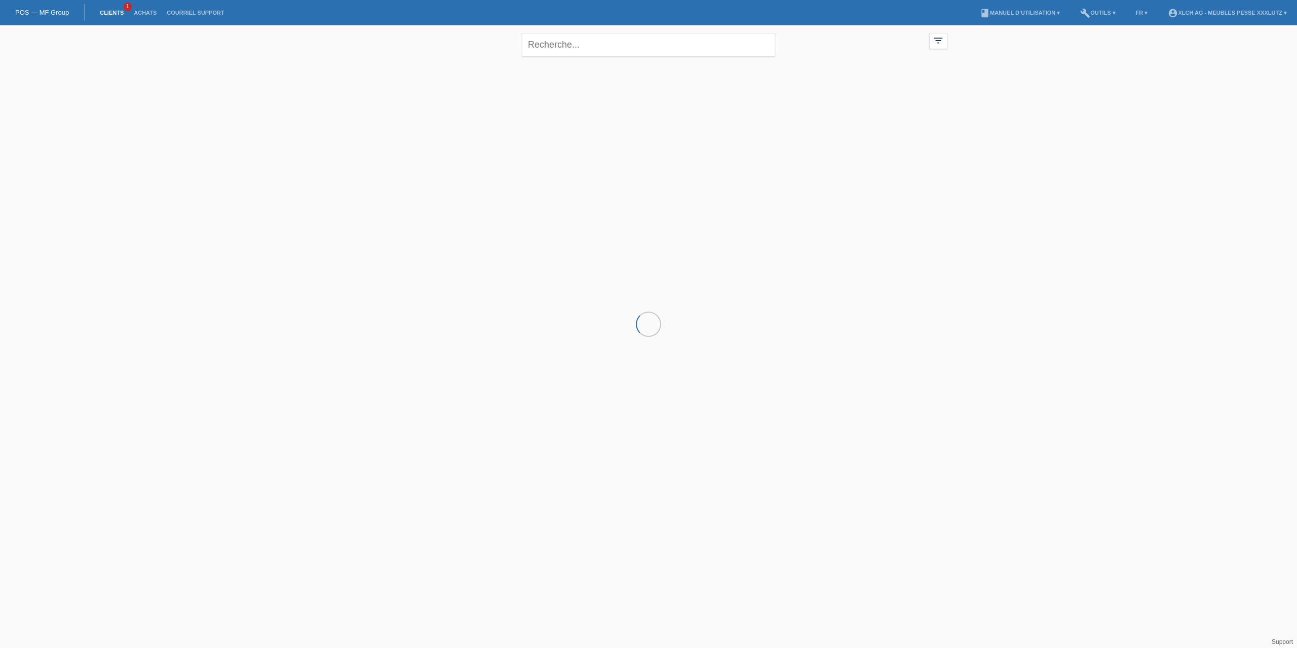 The image size is (1297, 648). I want to click on span: 1, so click(128, 7).